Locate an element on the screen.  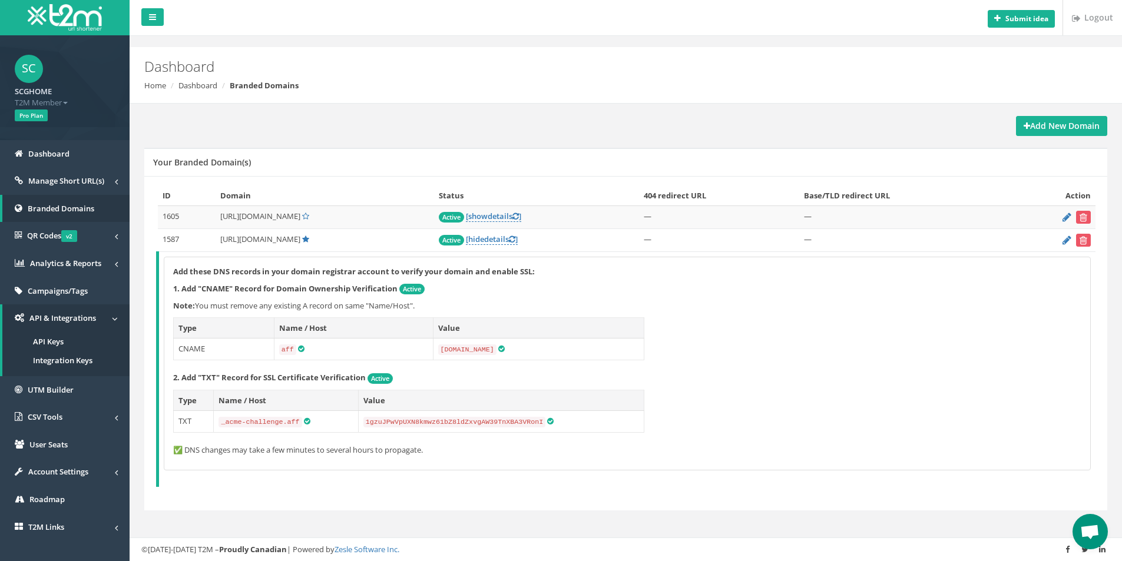
span: T2M Links is located at coordinates (46, 527).